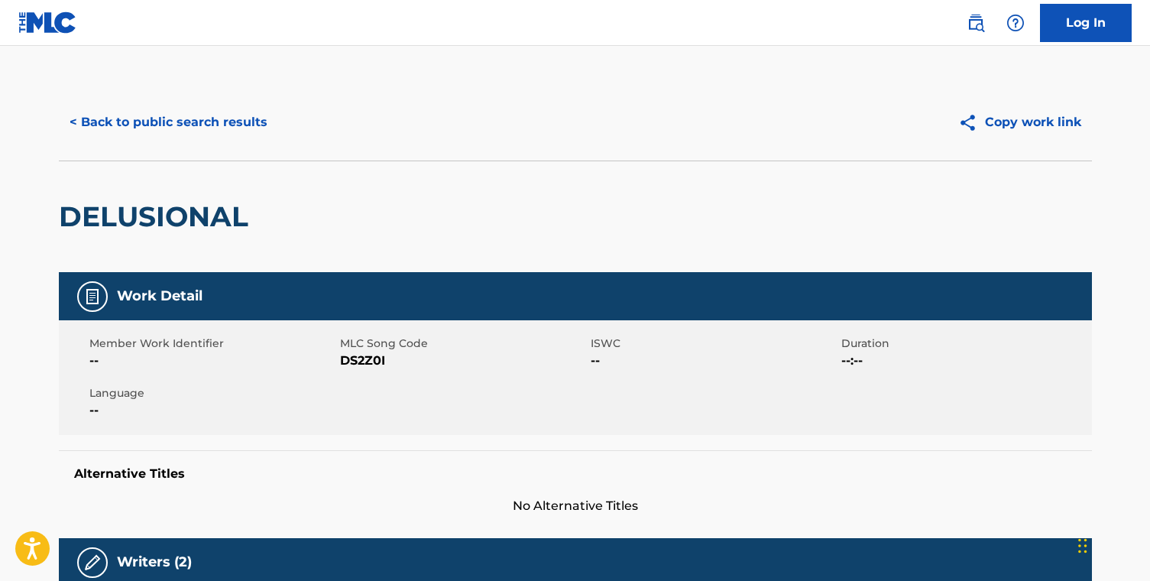  Describe the element at coordinates (576, 474) in the screenshot. I see `h5: Alternative Titles` at that location.